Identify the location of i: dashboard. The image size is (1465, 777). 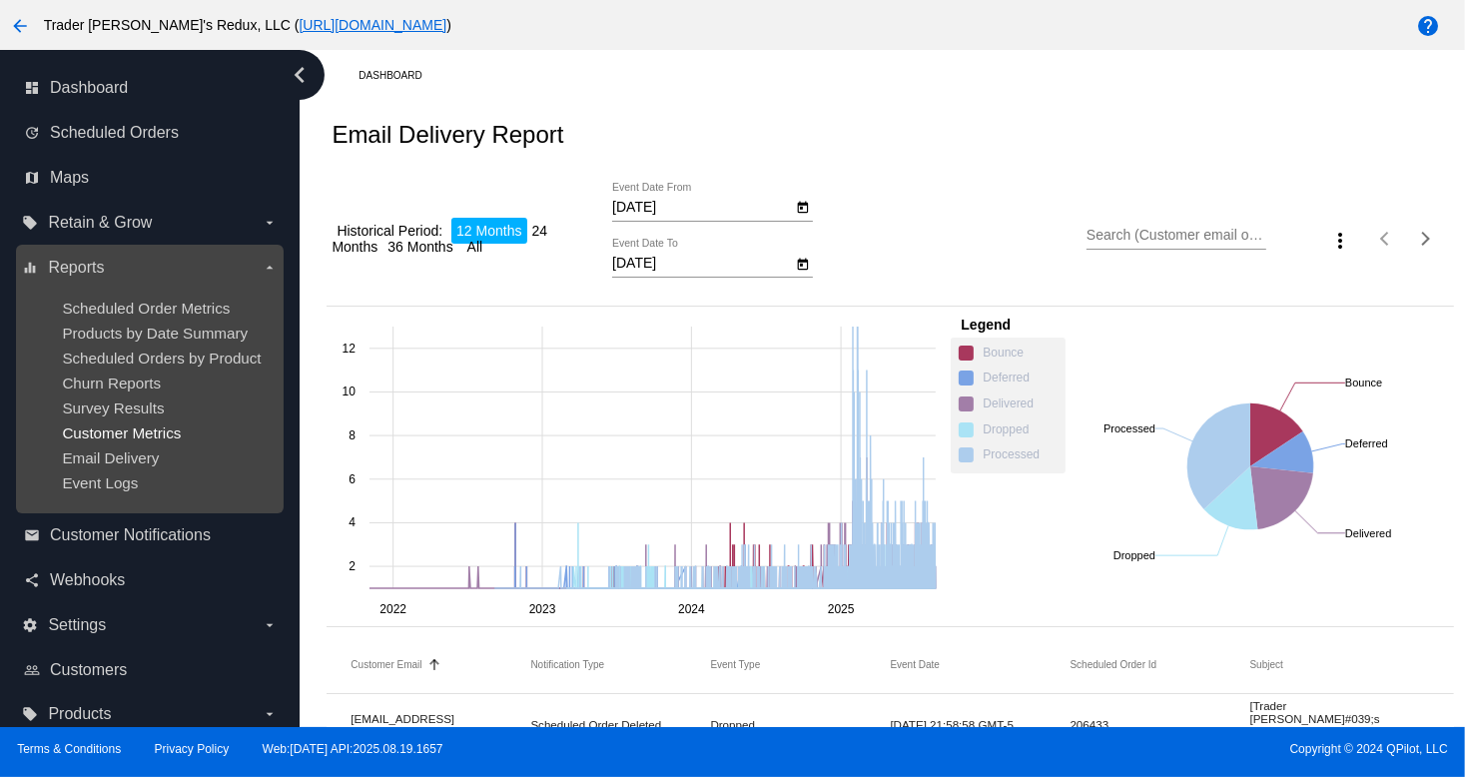
(32, 88).